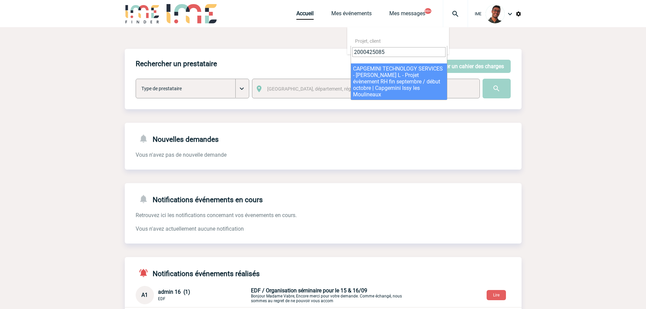  I want to click on button: Lire, so click(496, 295).